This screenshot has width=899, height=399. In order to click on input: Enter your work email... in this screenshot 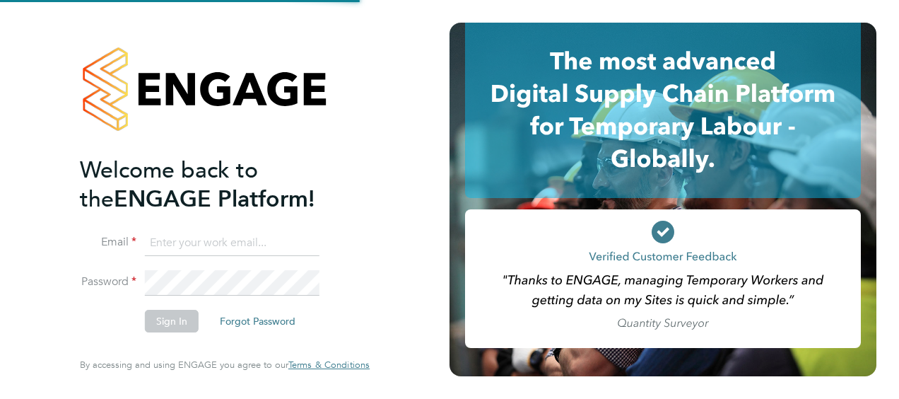, I will do `click(232, 243)`.